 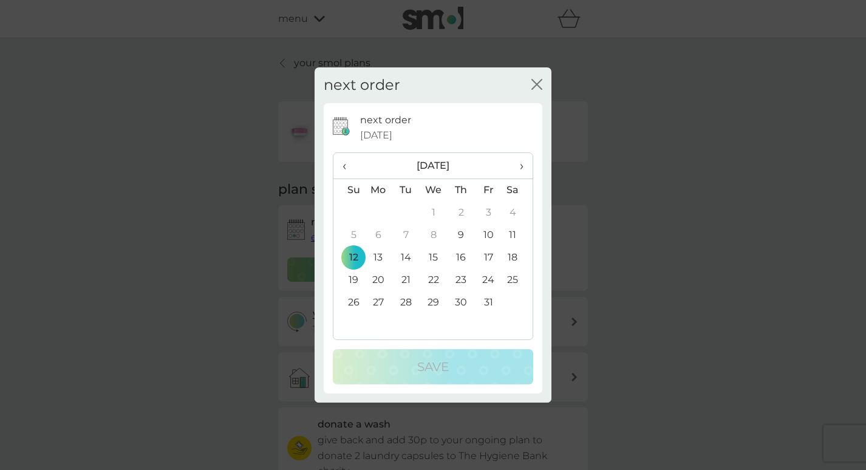 What do you see at coordinates (378, 280) in the screenshot?
I see `td: 20` at bounding box center [378, 280].